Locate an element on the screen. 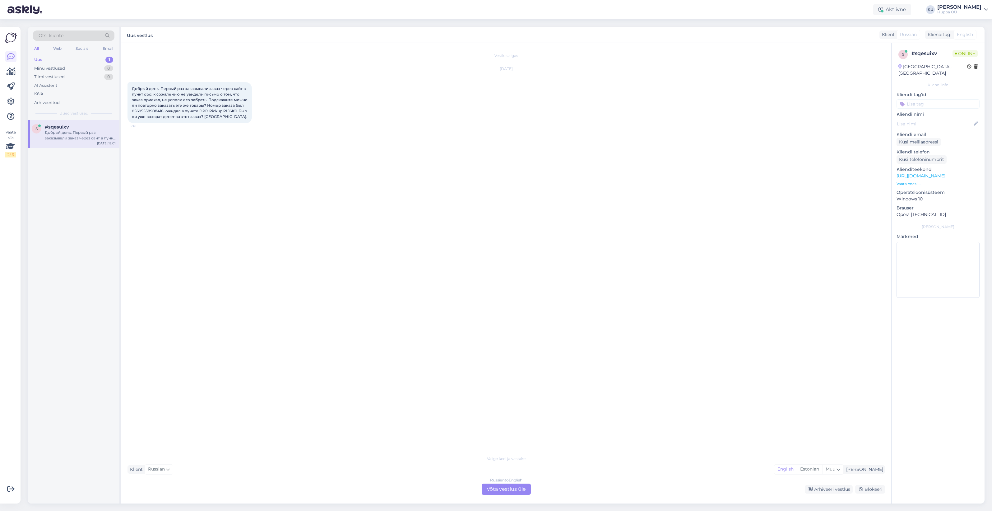 This screenshot has height=511, width=992. p: Windows 10 is located at coordinates (938, 199).